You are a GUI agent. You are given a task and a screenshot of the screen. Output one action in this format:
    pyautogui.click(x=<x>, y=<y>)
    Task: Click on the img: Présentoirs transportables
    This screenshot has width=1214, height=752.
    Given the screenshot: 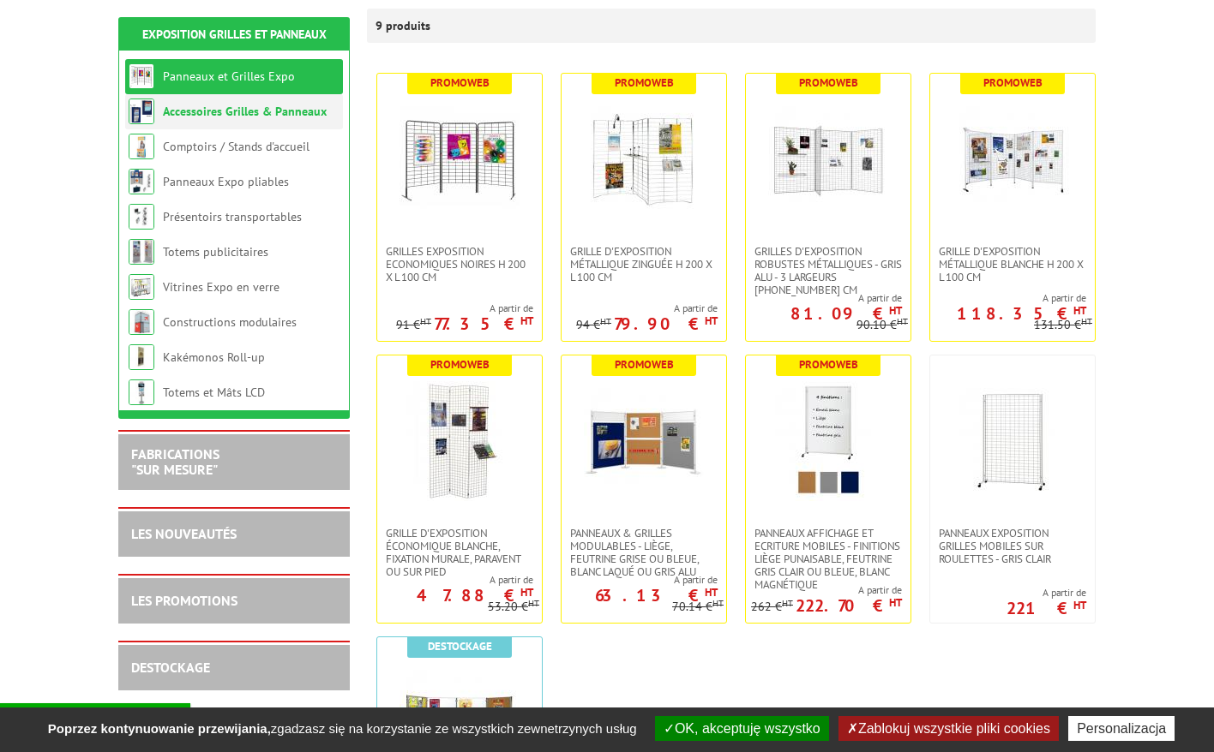 What is the action you would take?
    pyautogui.click(x=141, y=217)
    